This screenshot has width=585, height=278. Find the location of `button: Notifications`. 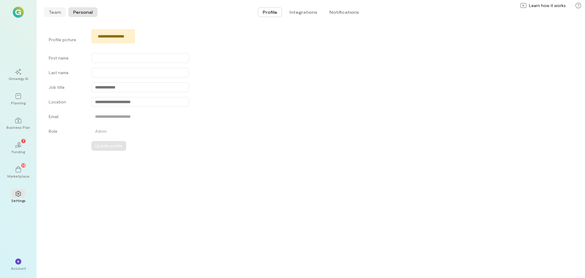

button: Notifications is located at coordinates (344, 12).